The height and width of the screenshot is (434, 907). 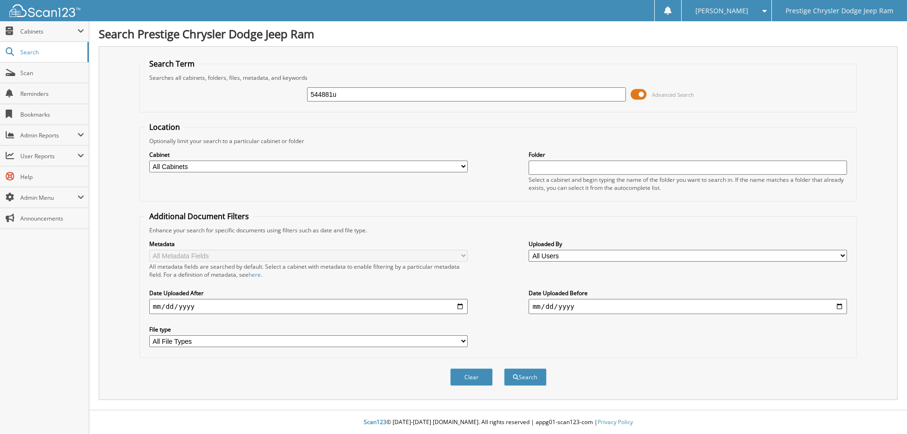 I want to click on span: Scan123, so click(x=375, y=422).